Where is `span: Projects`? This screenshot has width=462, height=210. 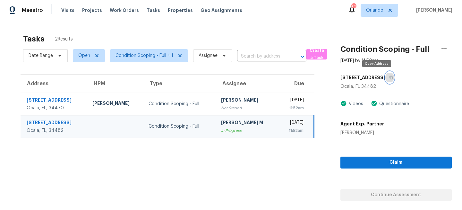
span: Projects is located at coordinates (92, 10).